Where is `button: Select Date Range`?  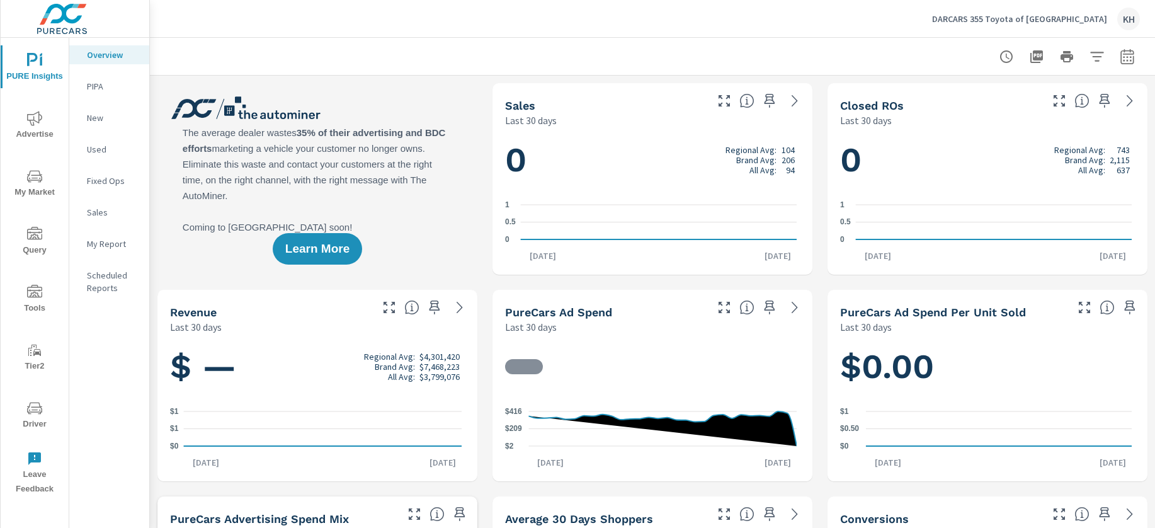
button: Select Date Range is located at coordinates (1127, 57).